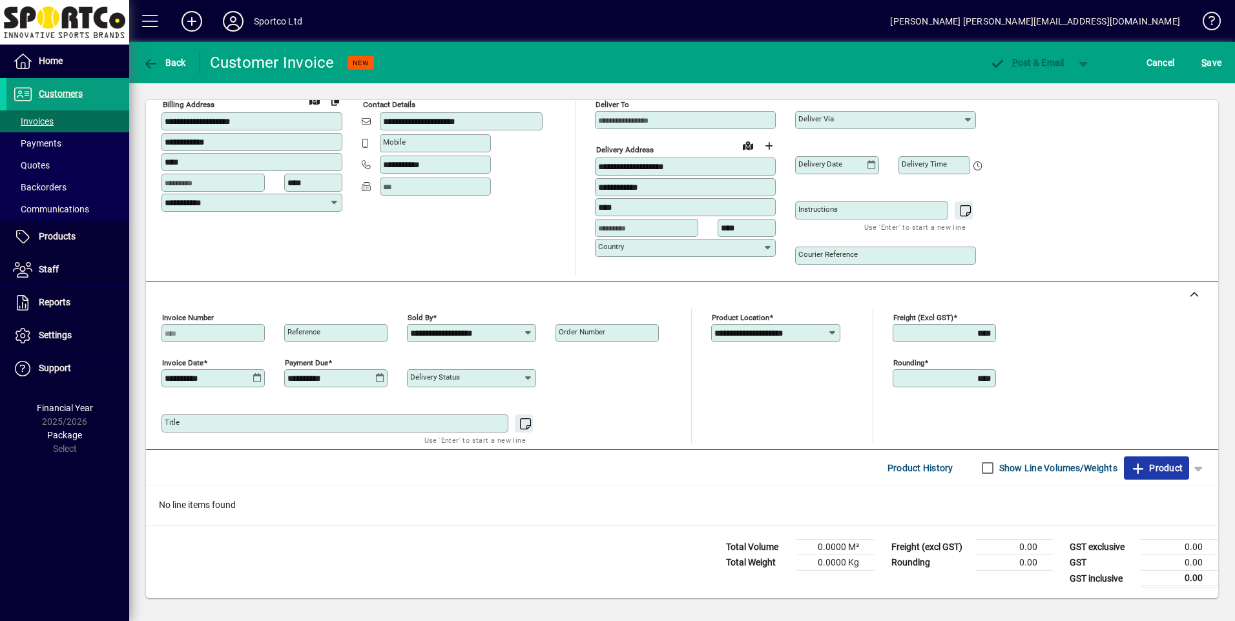 Image resolution: width=1235 pixels, height=621 pixels. Describe the element at coordinates (360, 63) in the screenshot. I see `span: NEW` at that location.